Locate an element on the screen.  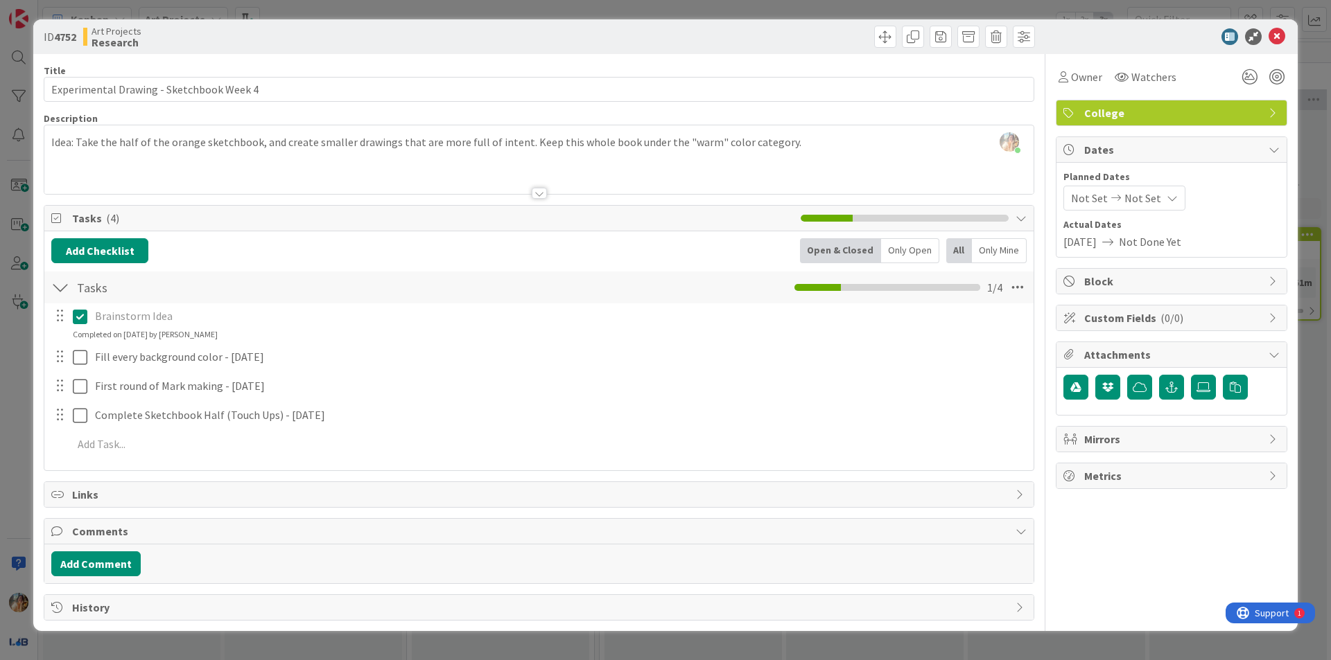
span: Block is located at coordinates (1173, 281).